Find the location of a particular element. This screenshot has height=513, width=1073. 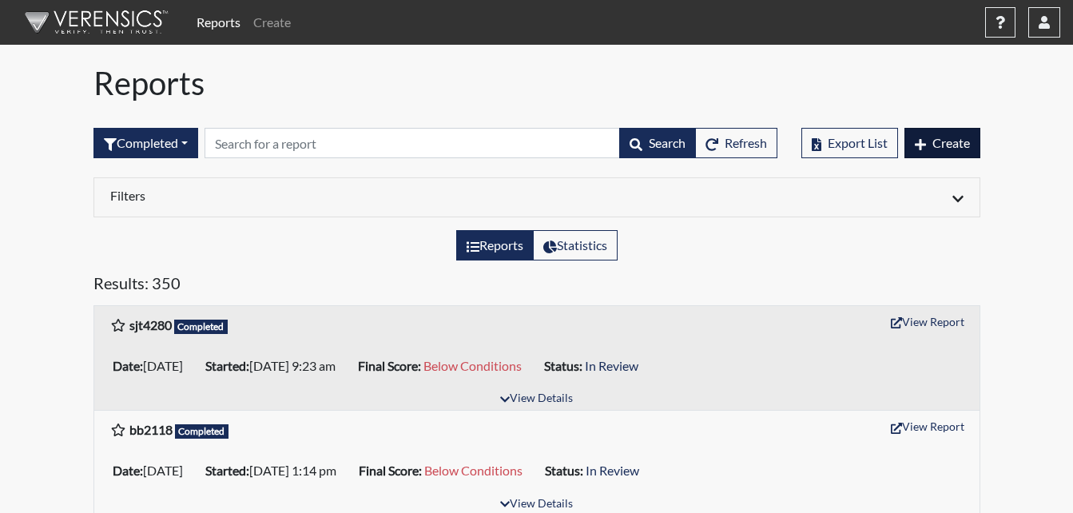

span: Refresh is located at coordinates (745, 142).